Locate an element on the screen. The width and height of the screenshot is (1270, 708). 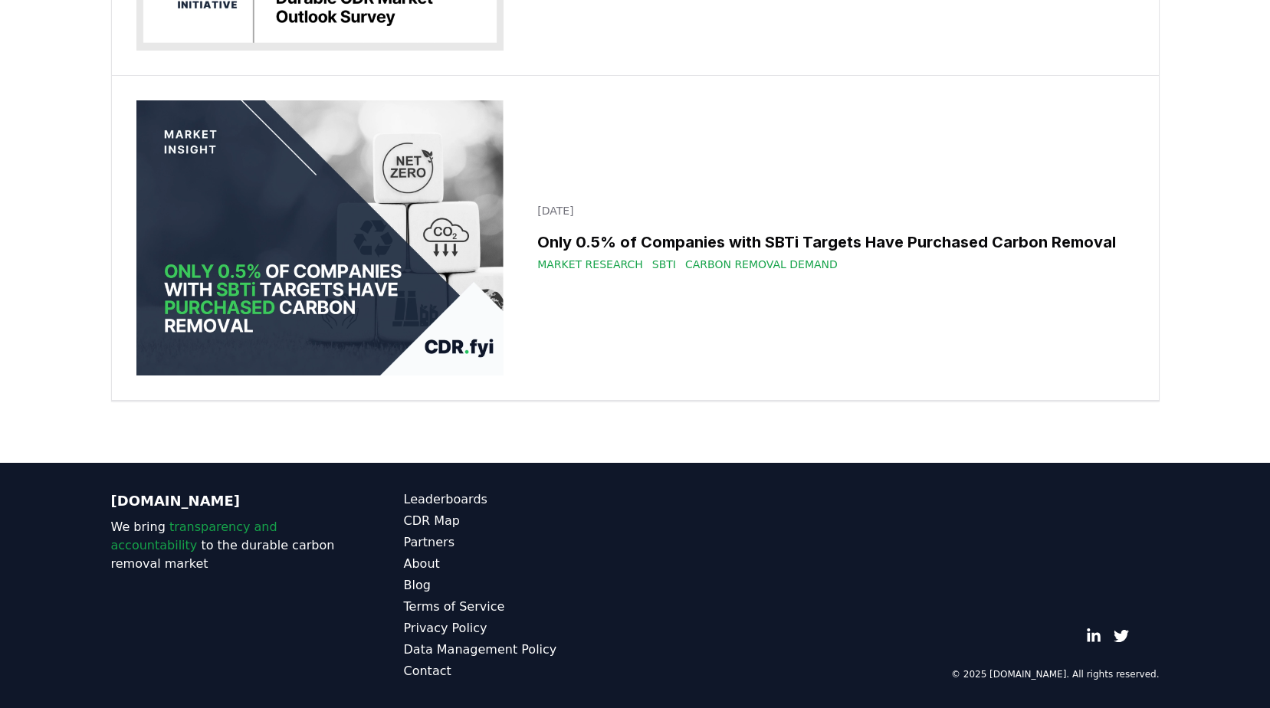
a: CDR Map is located at coordinates (520, 521).